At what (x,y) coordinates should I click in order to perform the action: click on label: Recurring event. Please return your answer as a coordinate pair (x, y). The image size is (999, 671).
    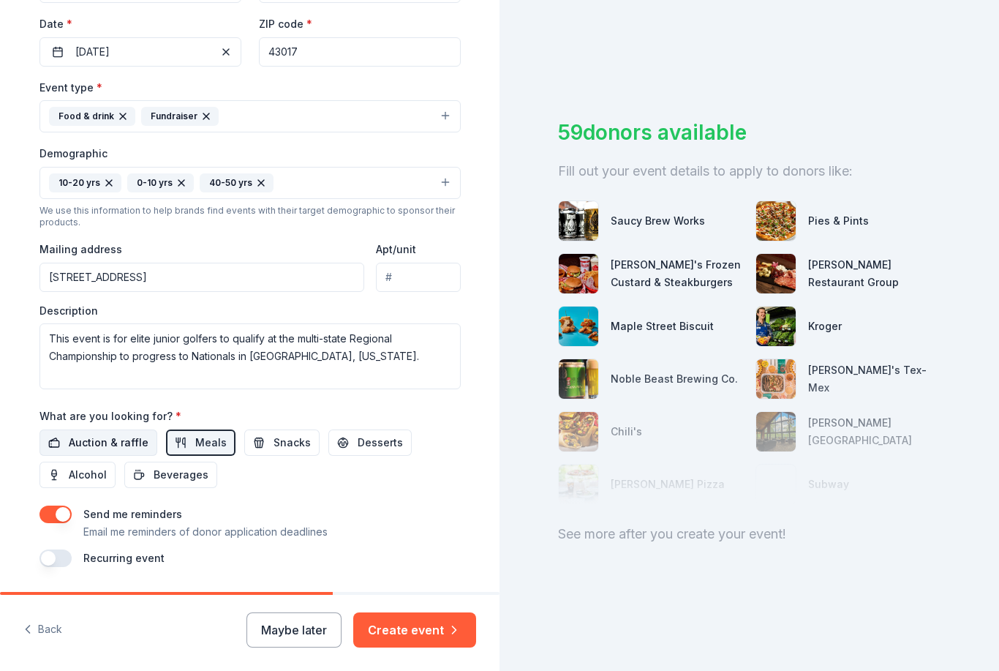
    Looking at the image, I should click on (124, 557).